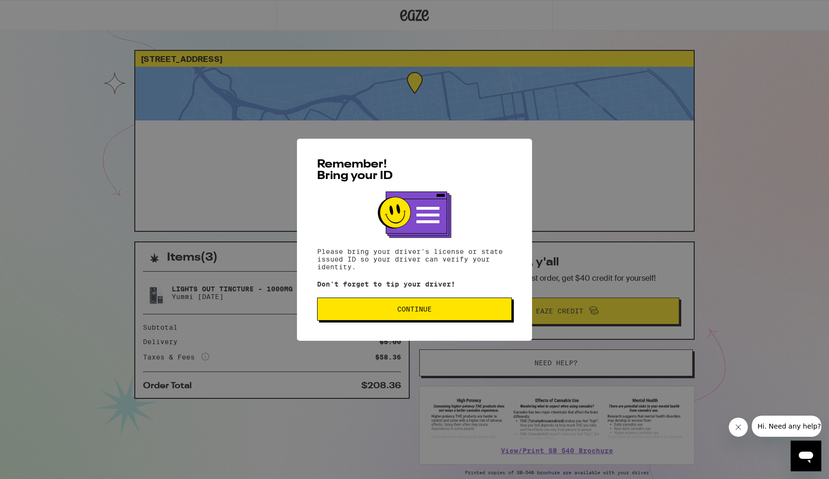 This screenshot has height=479, width=829. What do you see at coordinates (414, 259) in the screenshot?
I see `p: Please bring your driver's license or state issued ID so your driver can verify your identity.` at bounding box center [414, 259].